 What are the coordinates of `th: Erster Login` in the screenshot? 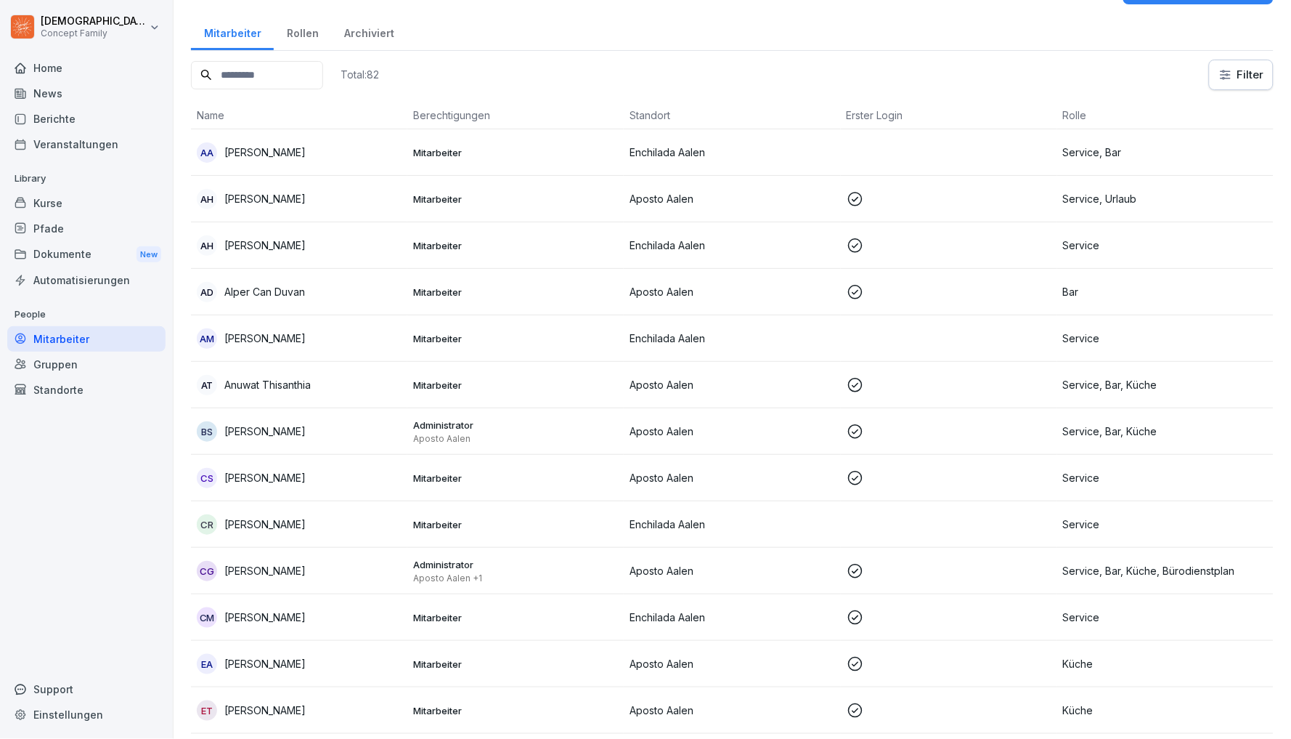 It's located at (949, 115).